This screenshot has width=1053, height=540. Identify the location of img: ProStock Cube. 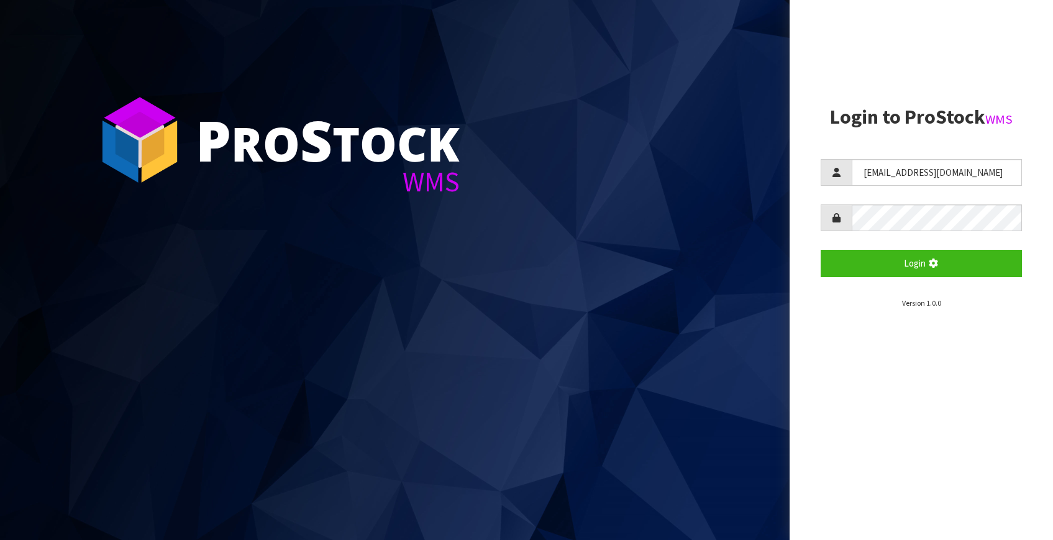
(140, 140).